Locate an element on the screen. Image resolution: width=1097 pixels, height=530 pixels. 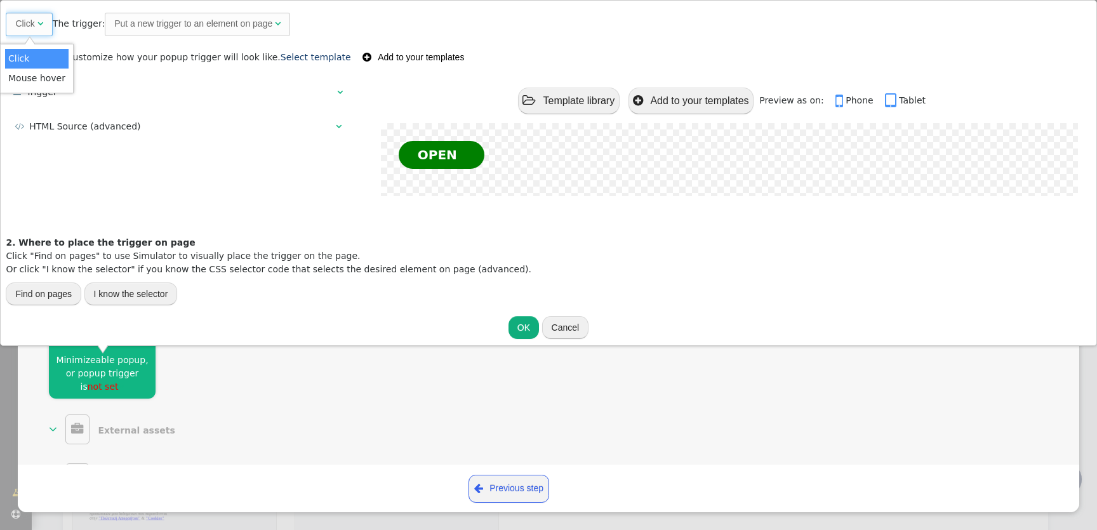
font: OPEN is located at coordinates (437, 155).